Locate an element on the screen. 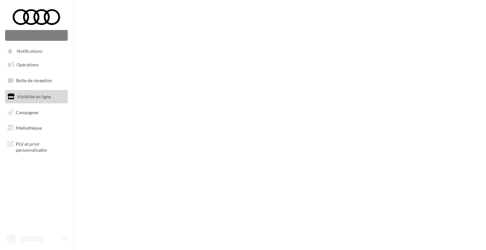 The width and height of the screenshot is (486, 250). span: Campagnes is located at coordinates (27, 112).